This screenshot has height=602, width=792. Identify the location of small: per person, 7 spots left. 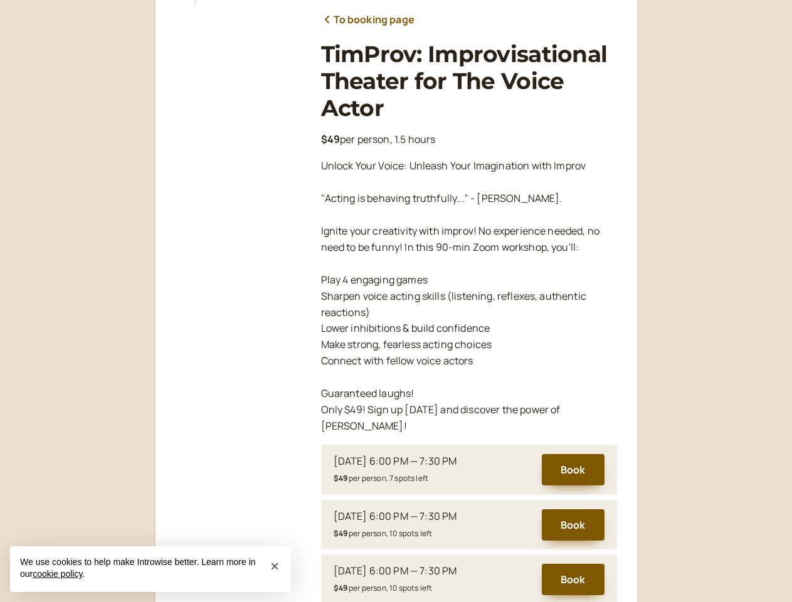
(381, 478).